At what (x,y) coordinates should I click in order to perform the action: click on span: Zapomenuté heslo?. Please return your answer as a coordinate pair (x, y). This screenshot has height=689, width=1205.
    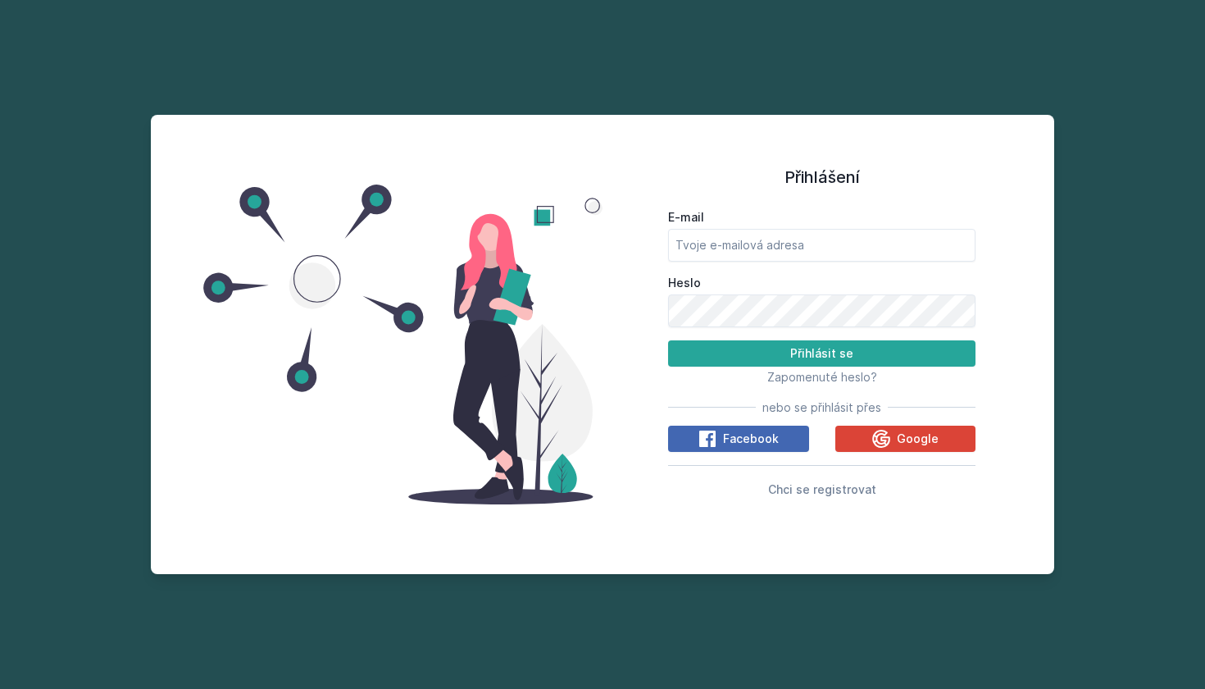
    Looking at the image, I should click on (822, 376).